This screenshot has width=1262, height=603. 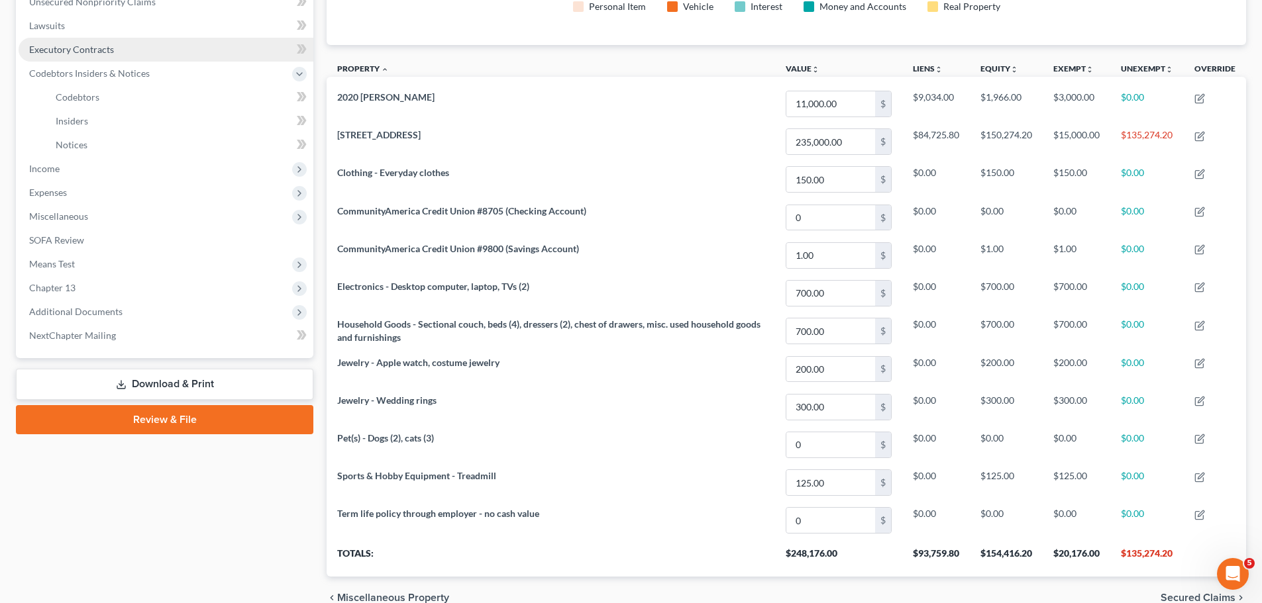 What do you see at coordinates (166, 26) in the screenshot?
I see `a: Lawsuits` at bounding box center [166, 26].